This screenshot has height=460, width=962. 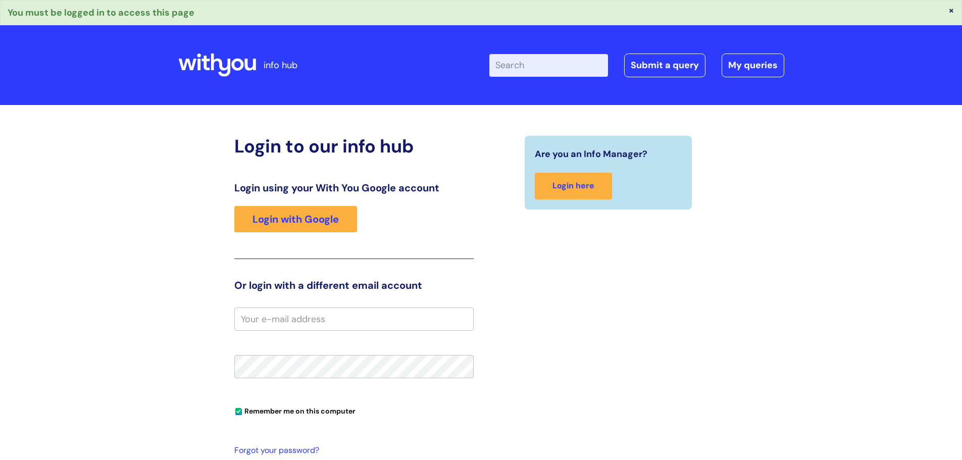 What do you see at coordinates (591, 154) in the screenshot?
I see `span: Are you an Info Manager?` at bounding box center [591, 154].